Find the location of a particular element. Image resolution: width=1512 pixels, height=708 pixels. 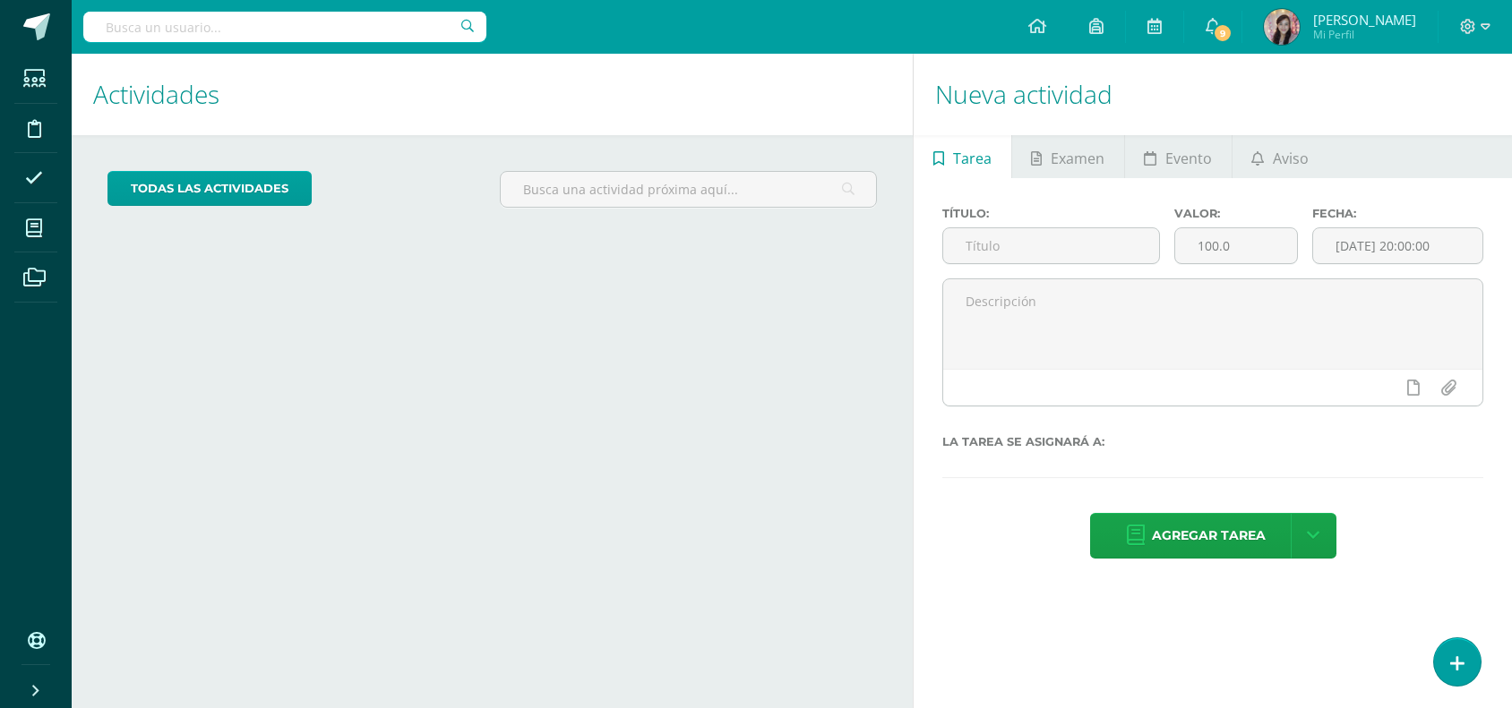

input: Puntos máximos is located at coordinates (1236, 245).